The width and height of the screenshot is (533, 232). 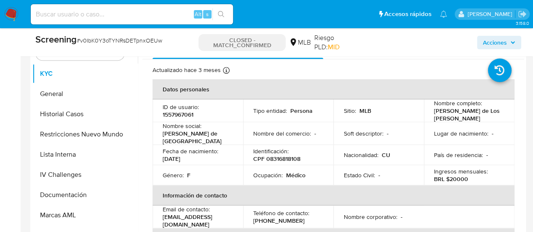 What do you see at coordinates (198, 14) in the screenshot?
I see `span: Alt` at bounding box center [198, 14].